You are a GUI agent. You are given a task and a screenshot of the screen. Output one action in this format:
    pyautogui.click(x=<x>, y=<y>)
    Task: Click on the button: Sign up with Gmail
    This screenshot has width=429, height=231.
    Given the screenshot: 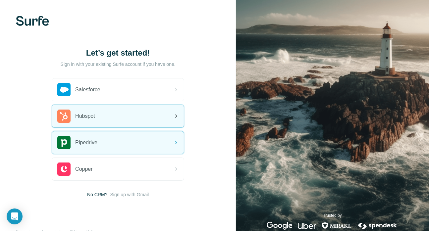 What is the action you would take?
    pyautogui.click(x=130, y=195)
    